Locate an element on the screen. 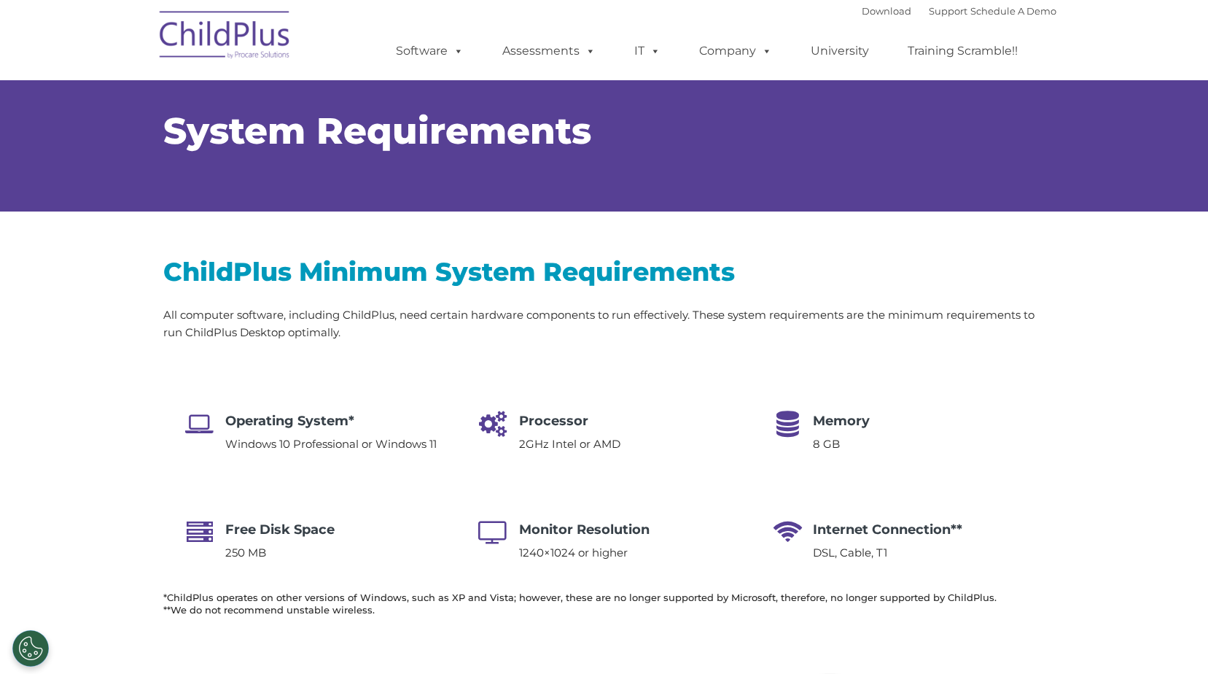  span: DSL, Cable, T1 is located at coordinates (850, 552).